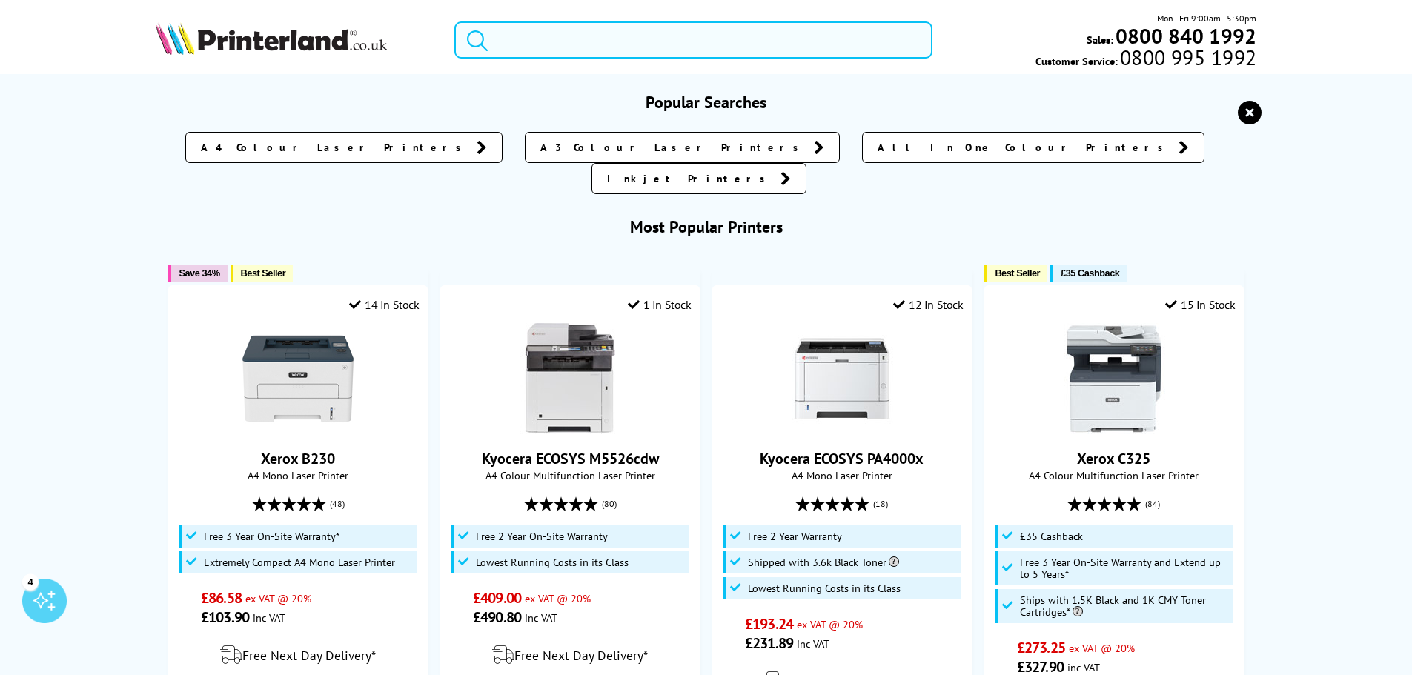  Describe the element at coordinates (699, 179) in the screenshot. I see `a: Inkjet Printers` at that location.